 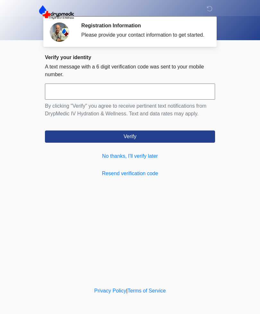 What do you see at coordinates (143, 25) in the screenshot?
I see `h2: Registration Information` at bounding box center [143, 25].